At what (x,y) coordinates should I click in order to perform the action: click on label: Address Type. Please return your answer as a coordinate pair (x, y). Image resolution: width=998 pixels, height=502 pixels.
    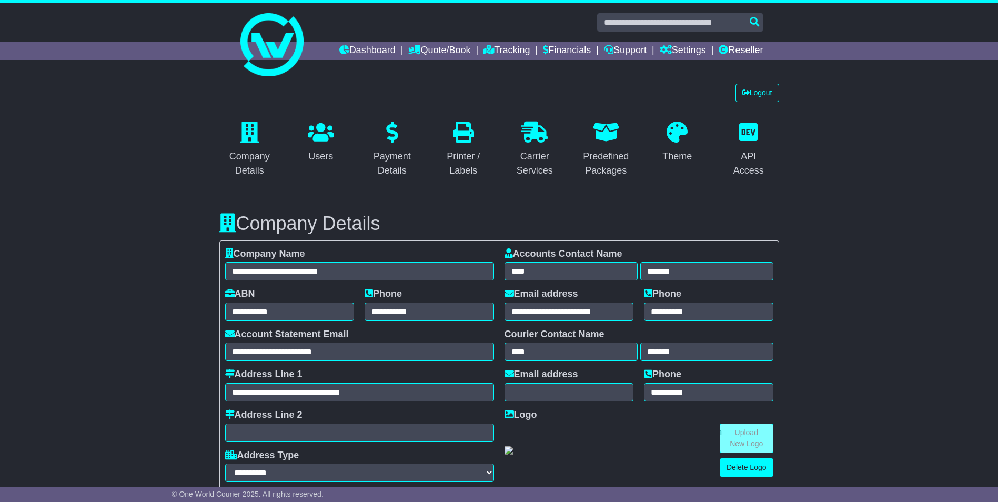
    Looking at the image, I should click on (262, 456).